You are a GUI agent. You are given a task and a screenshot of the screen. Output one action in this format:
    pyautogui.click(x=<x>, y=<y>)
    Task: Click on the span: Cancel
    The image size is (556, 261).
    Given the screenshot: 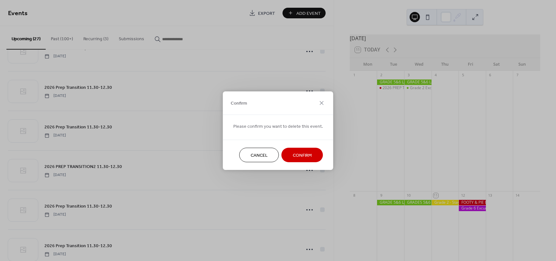 What is the action you would take?
    pyautogui.click(x=259, y=155)
    